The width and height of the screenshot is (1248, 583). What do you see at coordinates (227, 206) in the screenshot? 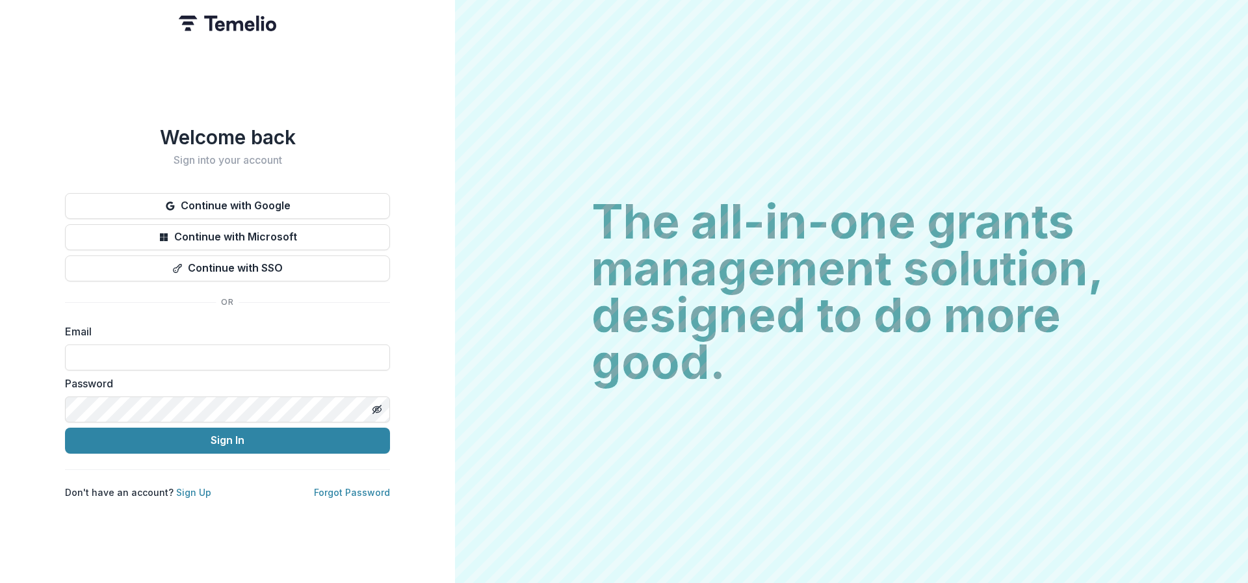
I see `button: Continue with Google` at bounding box center [227, 206].